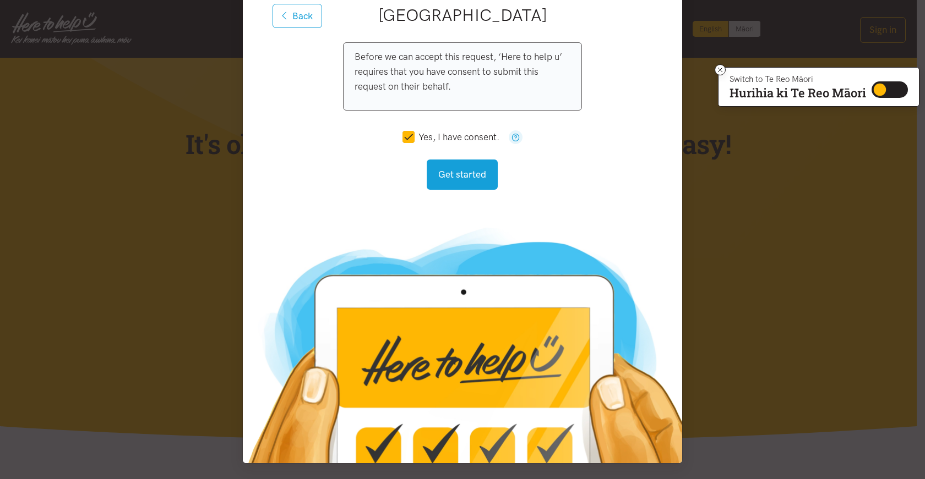 Image resolution: width=925 pixels, height=479 pixels. What do you see at coordinates (462, 72) in the screenshot?
I see `p: Before we can accept this request, ‘Here to help u’ requires that you have consent to submit this...` at bounding box center [462, 72].